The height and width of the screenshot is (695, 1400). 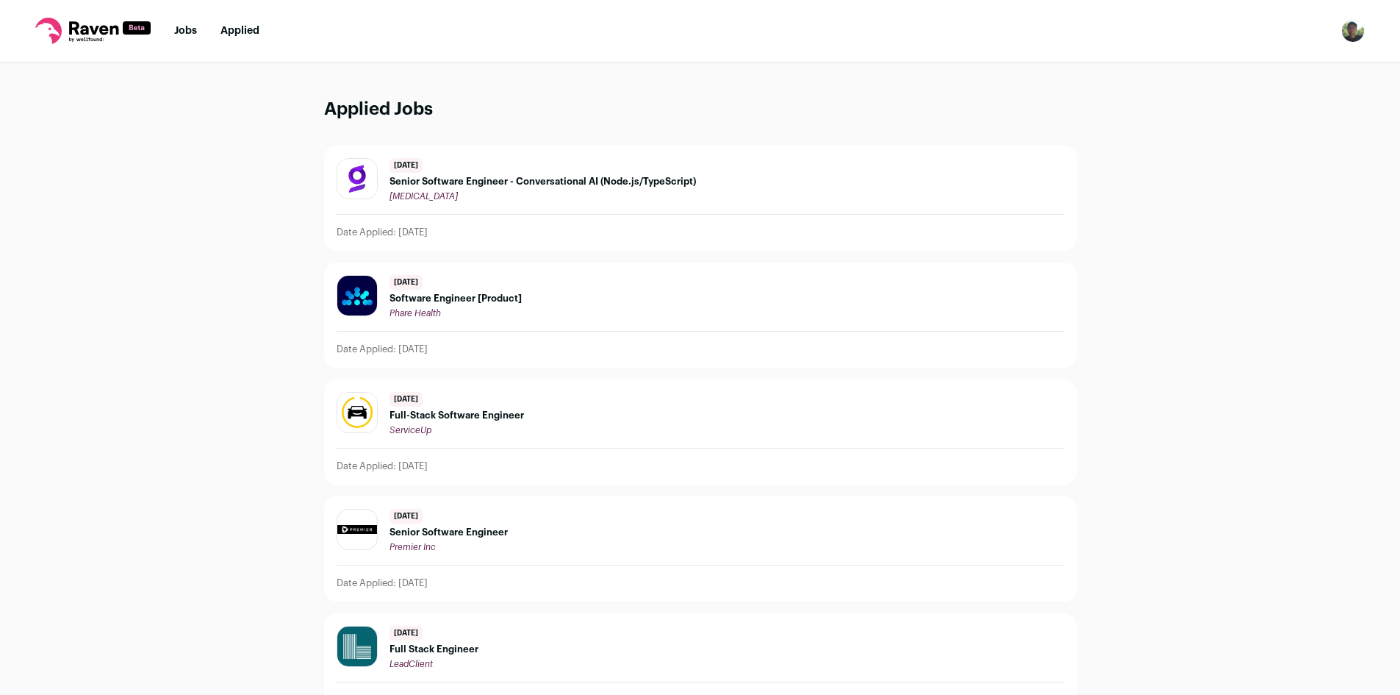 What do you see at coordinates (411, 430) in the screenshot?
I see `span: ServiceUp` at bounding box center [411, 430].